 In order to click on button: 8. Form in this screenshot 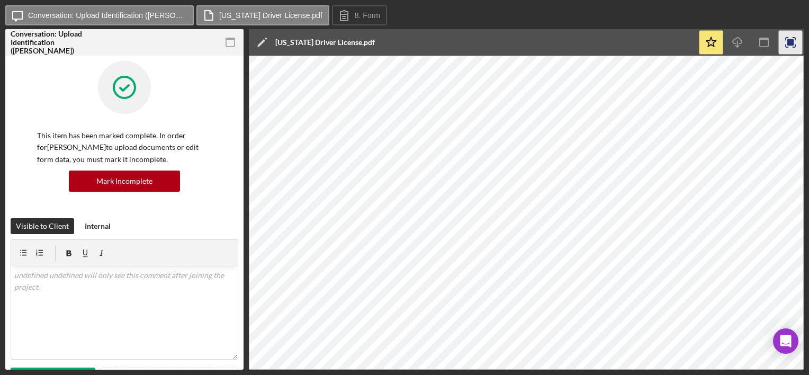, I will do `click(359, 15)`.